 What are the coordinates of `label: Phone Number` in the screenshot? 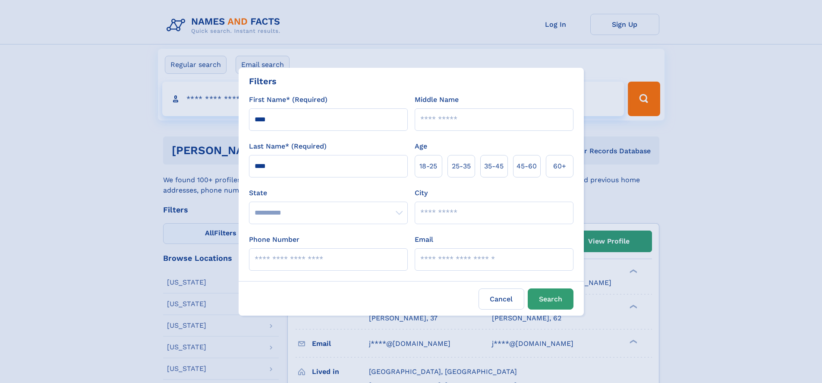 It's located at (274, 239).